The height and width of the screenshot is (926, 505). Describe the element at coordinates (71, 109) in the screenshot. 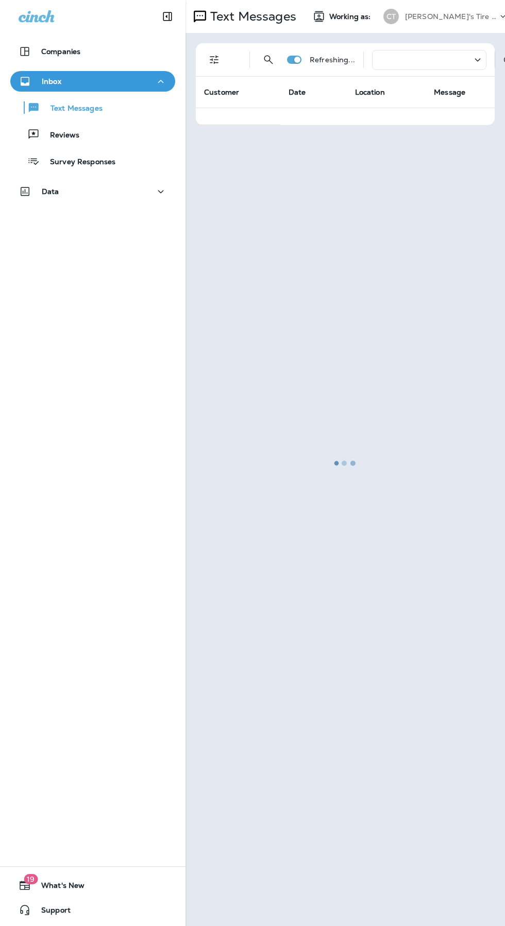

I see `p: Text Messages` at that location.